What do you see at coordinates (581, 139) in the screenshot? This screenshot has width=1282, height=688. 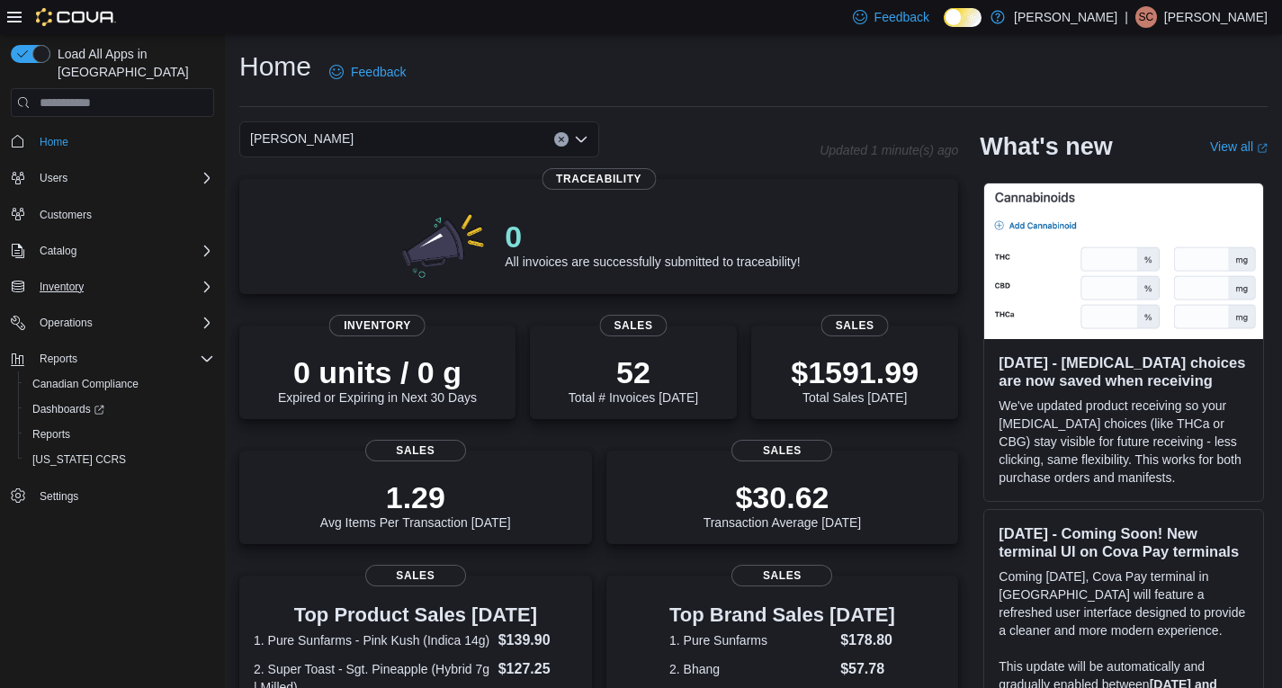 I see `button: Open list of options` at bounding box center [581, 139].